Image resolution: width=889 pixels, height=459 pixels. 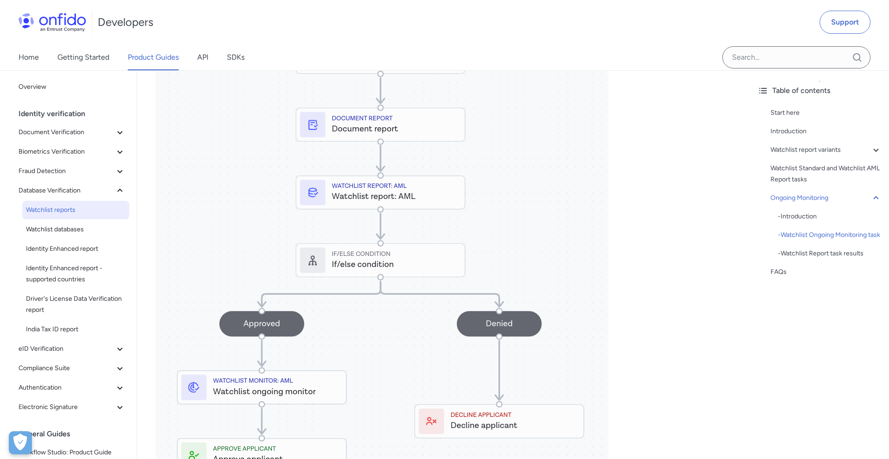 What do you see at coordinates (75, 249) in the screenshot?
I see `span: Identity Enhanced report` at bounding box center [75, 249].